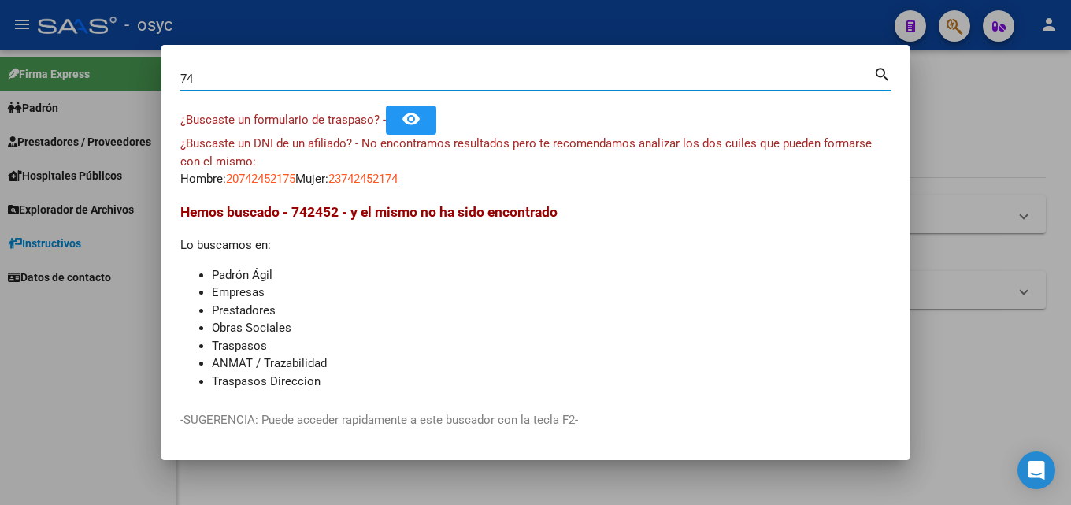 This screenshot has width=1071, height=505. Describe the element at coordinates (551, 363) in the screenshot. I see `li: ANMAT / Trazabilidad` at that location.